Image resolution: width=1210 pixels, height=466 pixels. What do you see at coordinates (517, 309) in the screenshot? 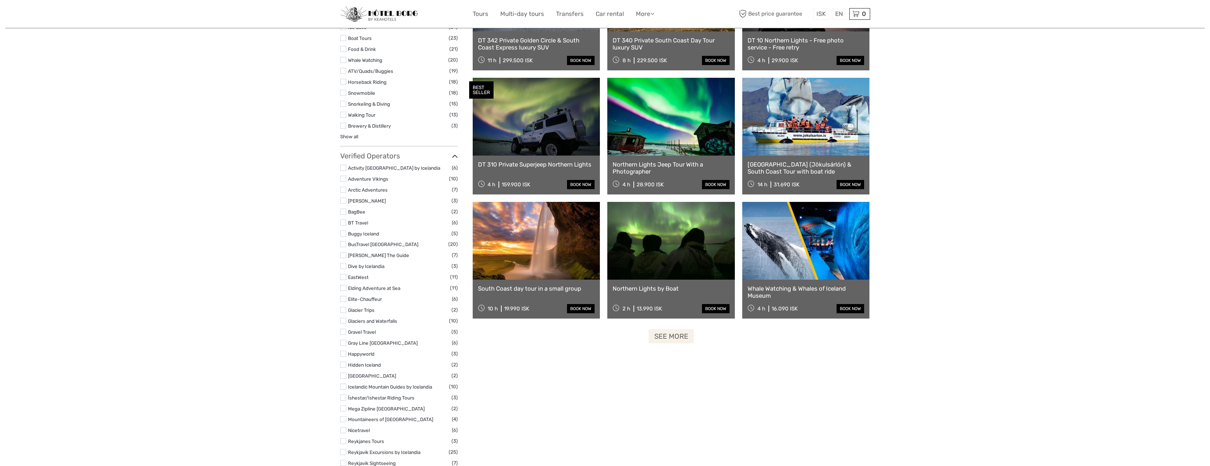
I see `div: 19.990 ISK` at bounding box center [517, 309].